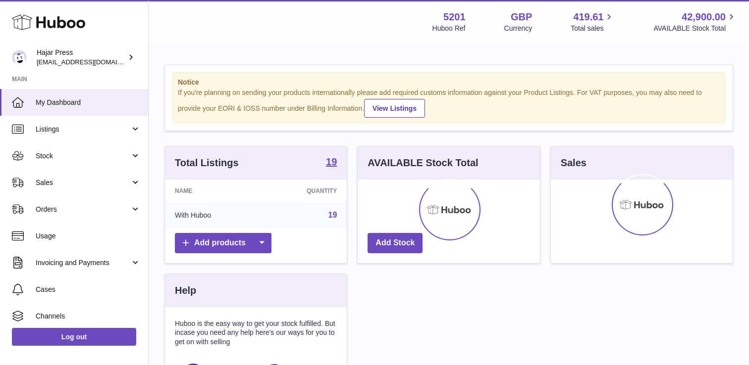 This screenshot has height=365, width=749. Describe the element at coordinates (88, 290) in the screenshot. I see `span: Cases` at that location.